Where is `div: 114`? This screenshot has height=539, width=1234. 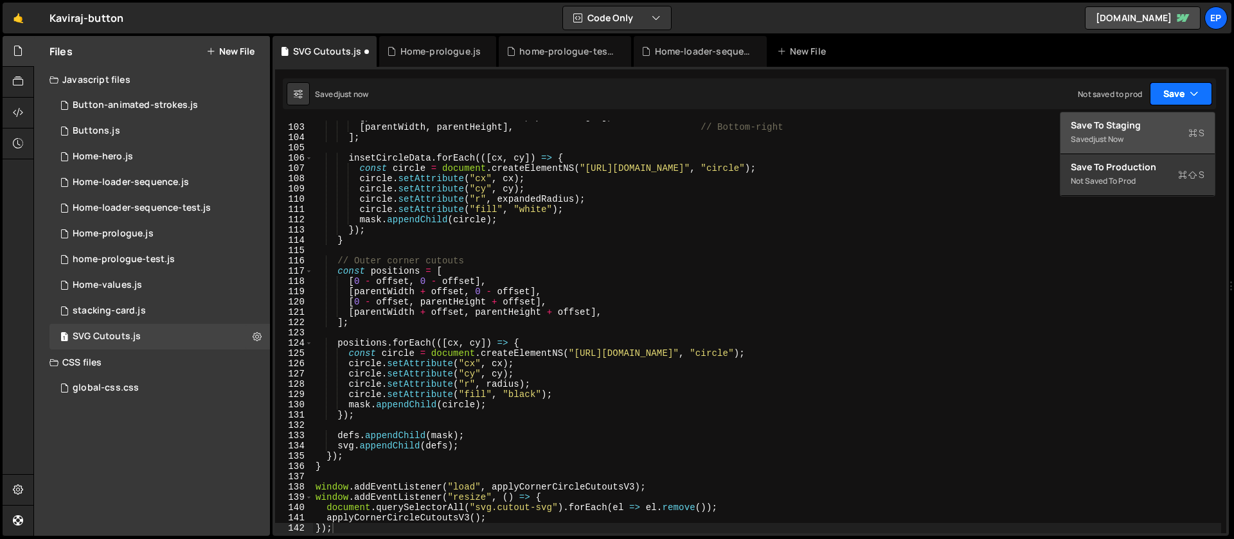
div: 114 is located at coordinates (294, 240).